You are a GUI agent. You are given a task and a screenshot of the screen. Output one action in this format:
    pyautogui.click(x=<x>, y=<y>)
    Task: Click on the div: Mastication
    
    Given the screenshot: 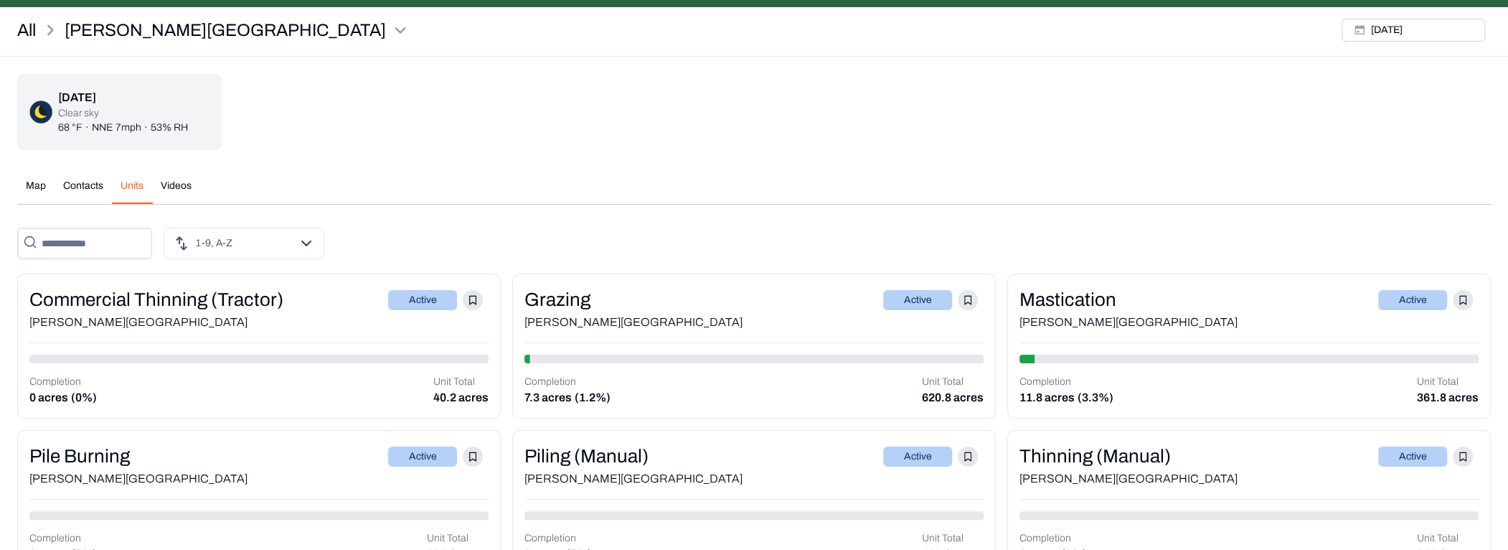 What is the action you would take?
    pyautogui.click(x=1068, y=299)
    